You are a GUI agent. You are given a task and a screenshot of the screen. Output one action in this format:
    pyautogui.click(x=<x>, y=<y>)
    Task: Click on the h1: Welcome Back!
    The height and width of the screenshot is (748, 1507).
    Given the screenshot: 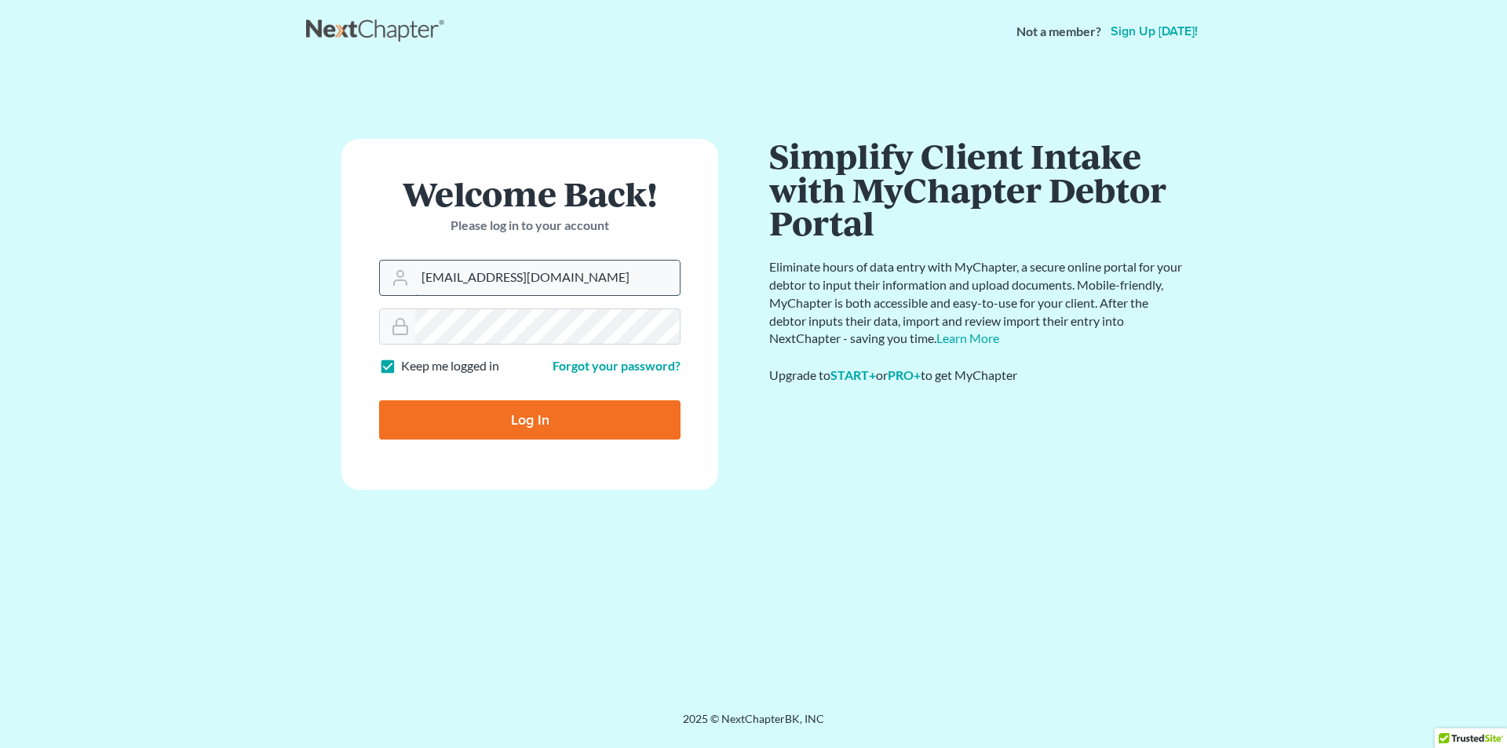 What is the action you would take?
    pyautogui.click(x=530, y=193)
    